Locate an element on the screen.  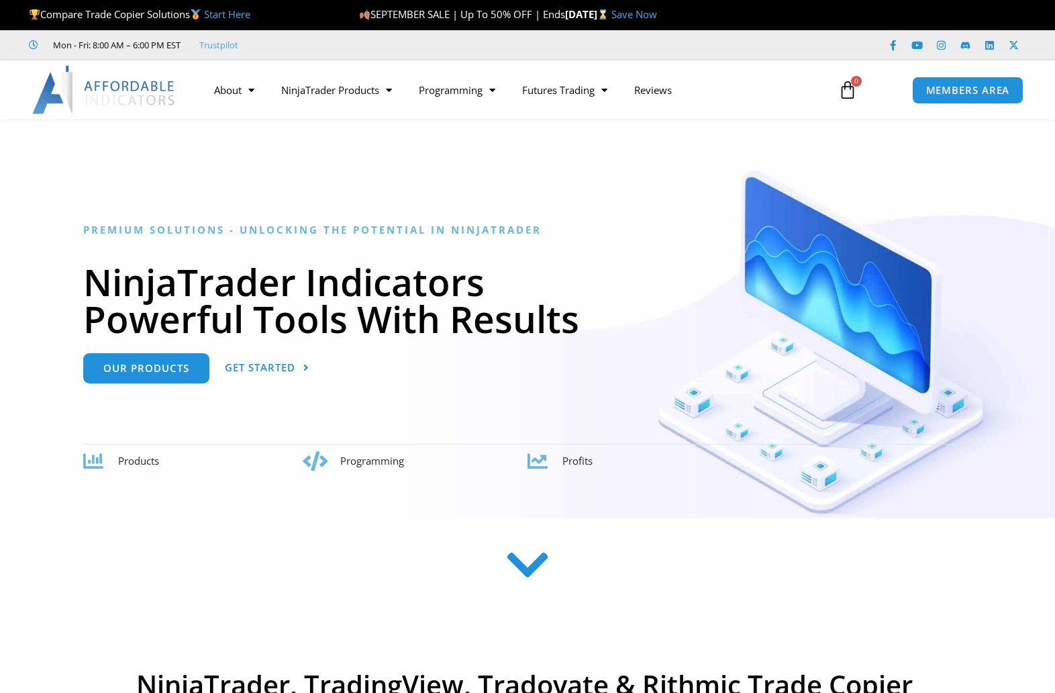
img: LogoAI | Affordable Indicators – NinjaTrader is located at coordinates (104, 90).